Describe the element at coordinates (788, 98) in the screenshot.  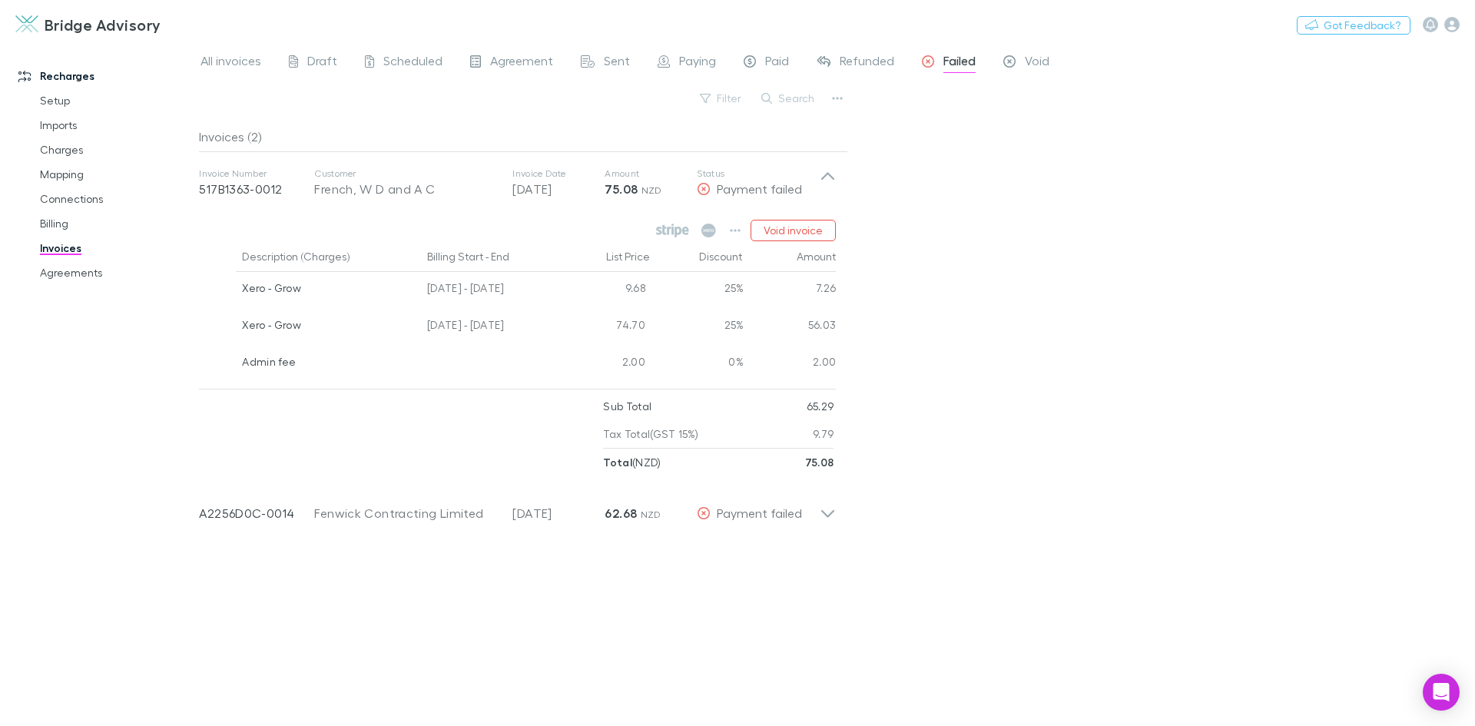
I see `button: Search` at that location.